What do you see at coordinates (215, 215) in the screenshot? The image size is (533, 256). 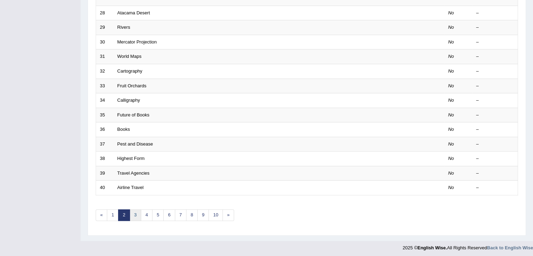 I see `a: 10` at bounding box center [215, 215].